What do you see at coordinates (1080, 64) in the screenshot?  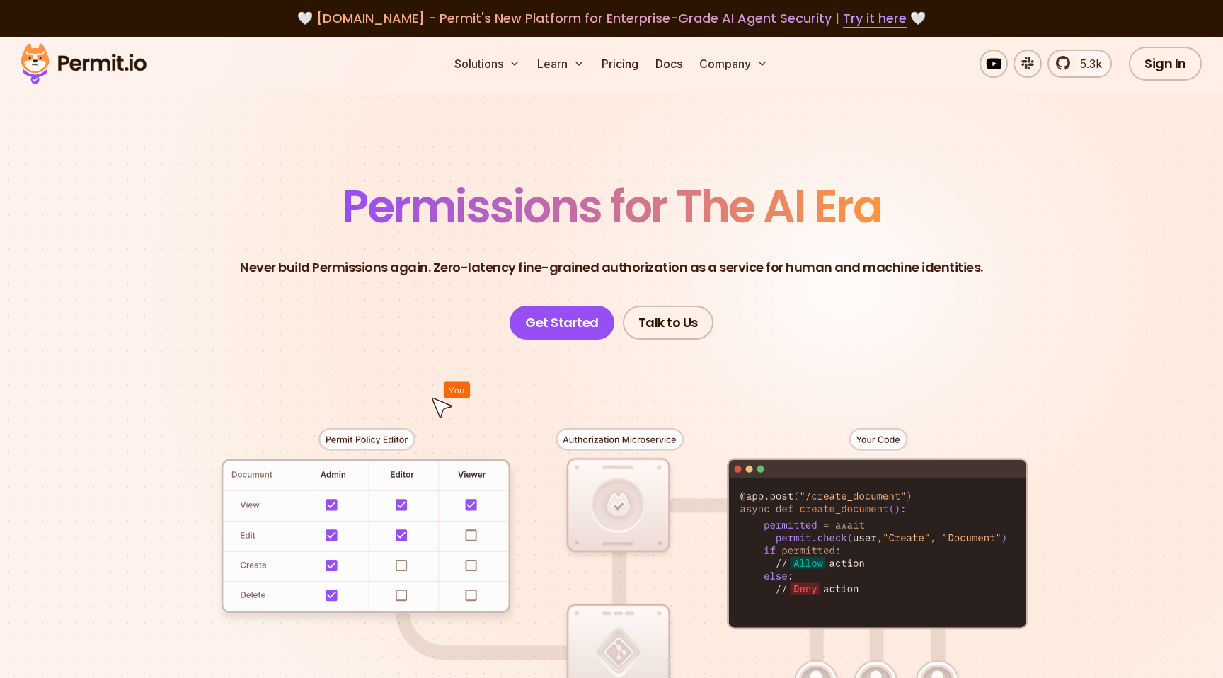 I see `a: 5.3k` at bounding box center [1080, 64].